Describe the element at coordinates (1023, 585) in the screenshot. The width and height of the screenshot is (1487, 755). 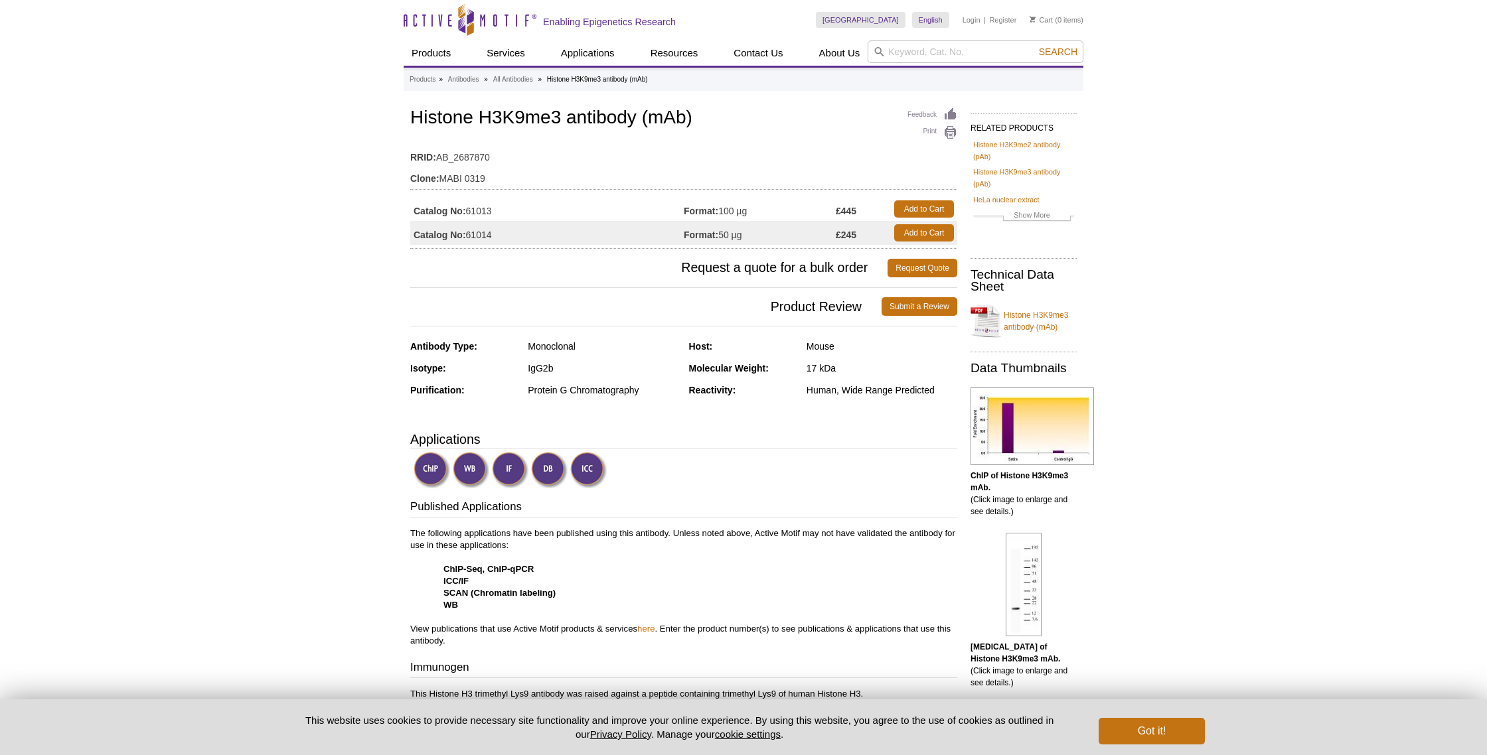
I see `img: Histone H3K9me3 antibody (mAb) tested by Western blot.` at that location.